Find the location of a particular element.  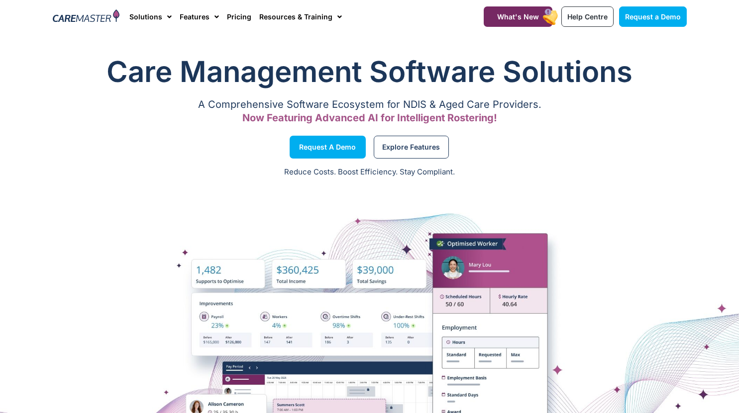

h1: Care Management Software Solutions is located at coordinates (370, 72).